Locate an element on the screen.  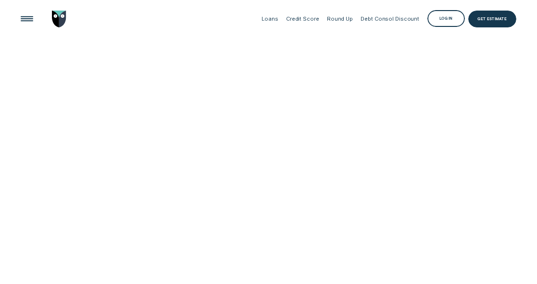
div: Credit Score is located at coordinates (302, 19).